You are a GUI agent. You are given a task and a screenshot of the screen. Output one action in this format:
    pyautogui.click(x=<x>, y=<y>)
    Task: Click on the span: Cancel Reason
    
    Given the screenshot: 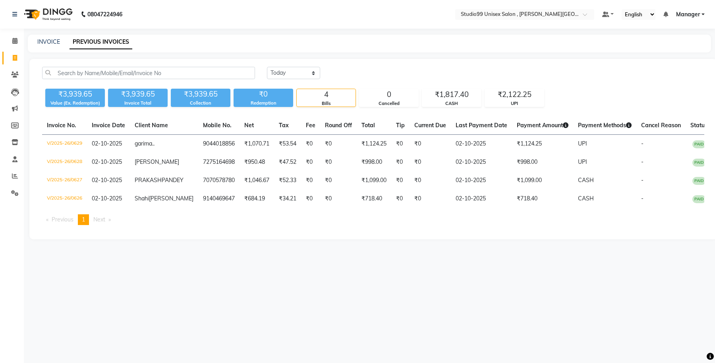 What is the action you would take?
    pyautogui.click(x=661, y=125)
    